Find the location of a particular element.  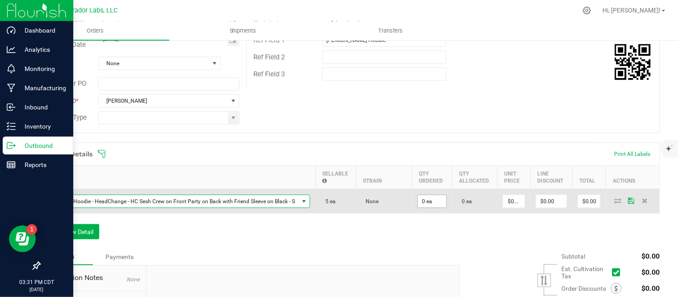

span: 0 ea is located at coordinates (465, 202).